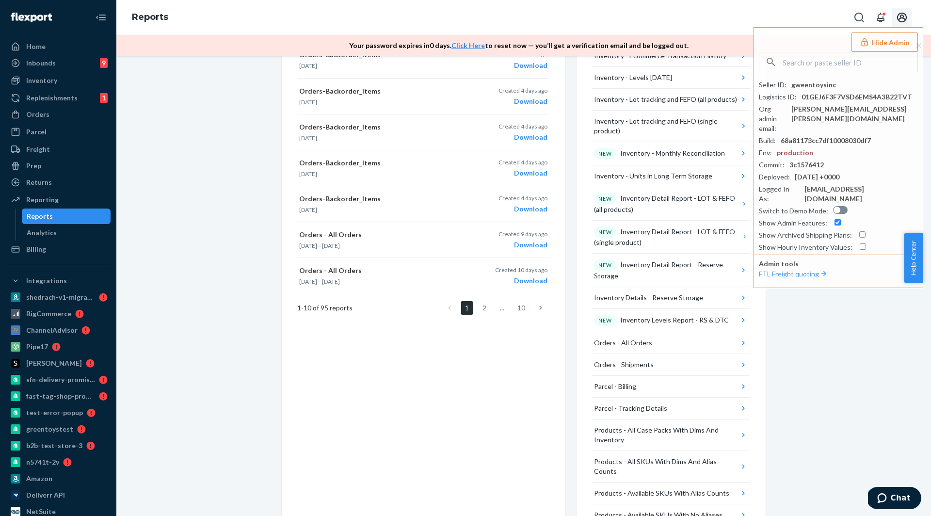  What do you see at coordinates (671, 343) in the screenshot?
I see `button: Orders - All Orders` at bounding box center [671, 343].